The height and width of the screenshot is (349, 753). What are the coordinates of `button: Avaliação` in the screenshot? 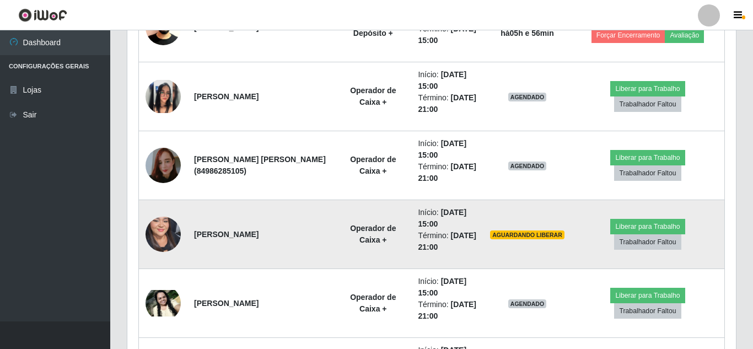 It's located at (684, 35).